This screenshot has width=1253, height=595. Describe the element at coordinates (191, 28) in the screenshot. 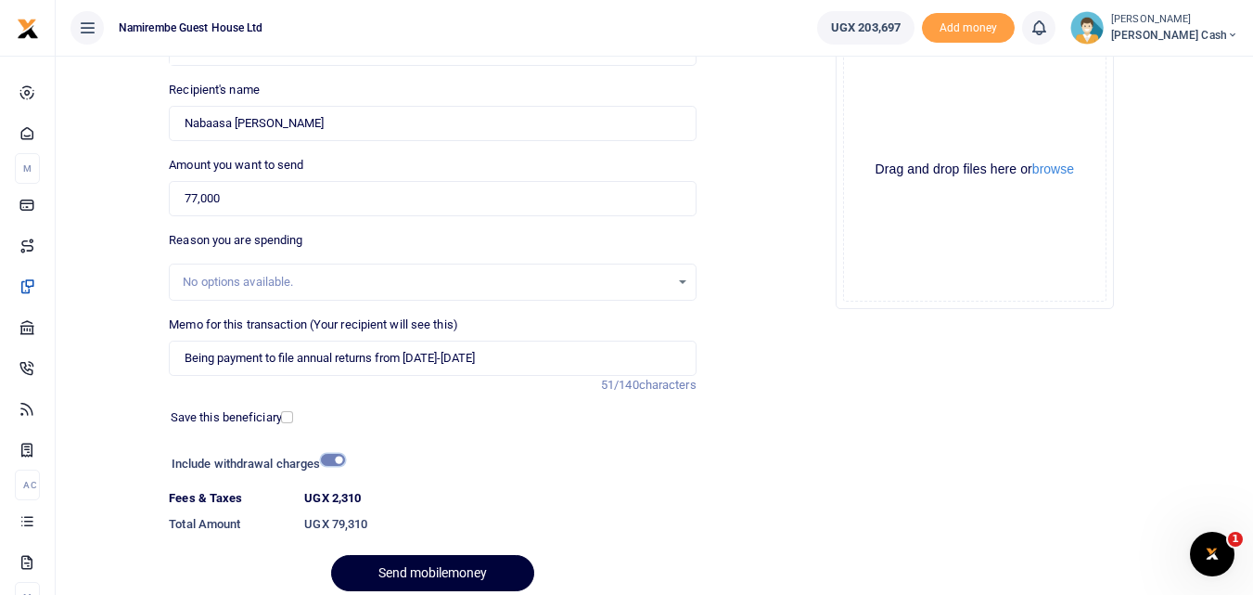

I see `span: Namirembe Guest House Ltd` at that location.